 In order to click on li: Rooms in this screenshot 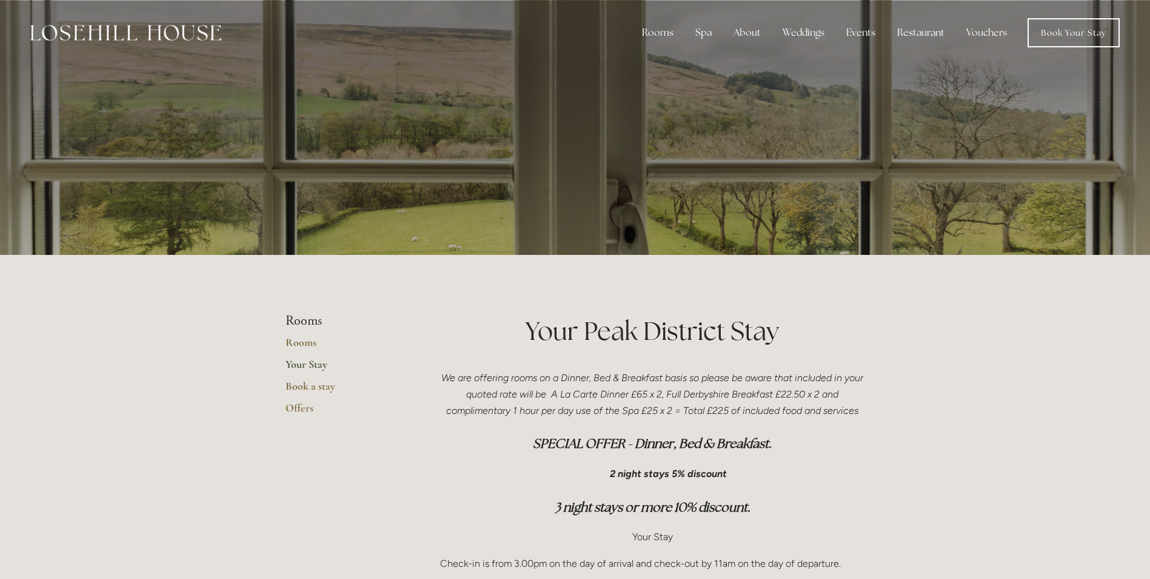, I will do `click(343, 321)`.